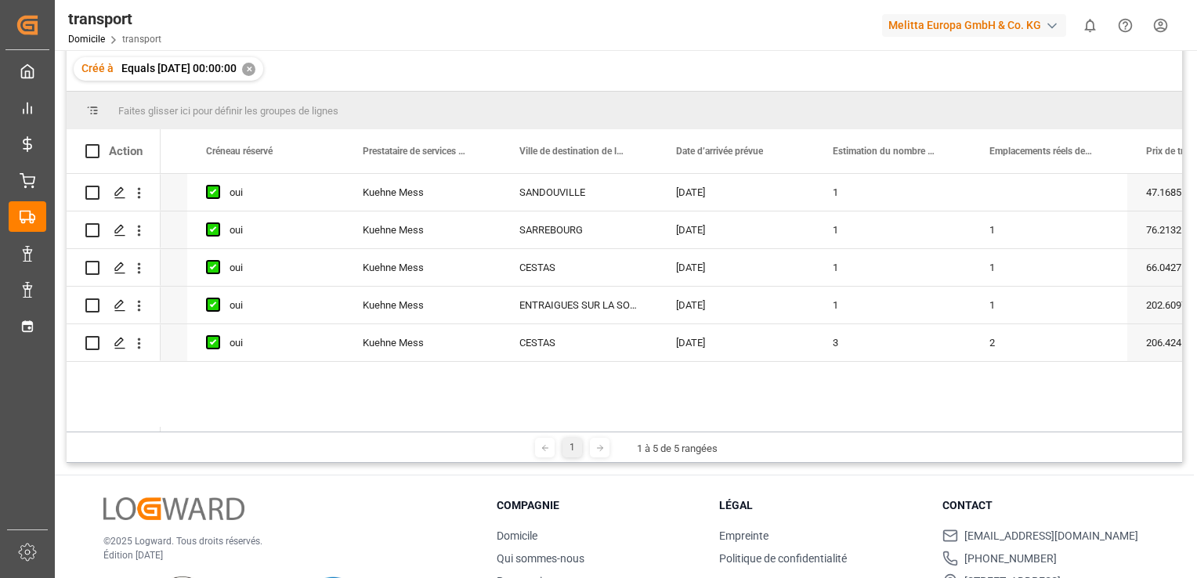  Describe the element at coordinates (677, 449) in the screenshot. I see `div: 1 à 5 de 5 rangées` at that location.